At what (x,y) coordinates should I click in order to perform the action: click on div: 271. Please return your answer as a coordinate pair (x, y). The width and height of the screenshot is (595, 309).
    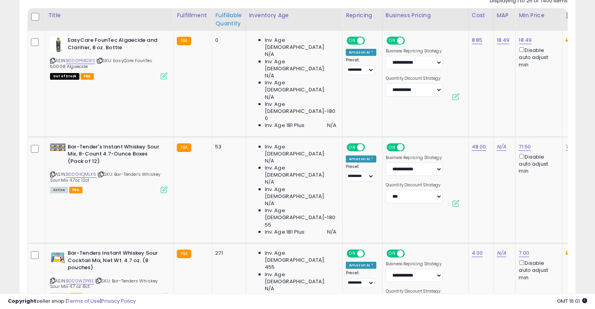
    Looking at the image, I should click on (227, 253).